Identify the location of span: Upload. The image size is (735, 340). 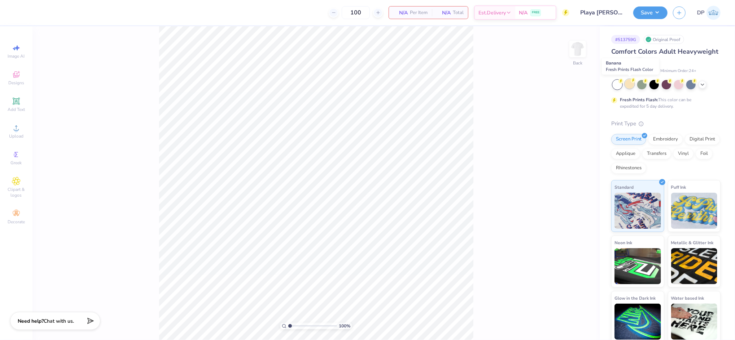
(16, 136).